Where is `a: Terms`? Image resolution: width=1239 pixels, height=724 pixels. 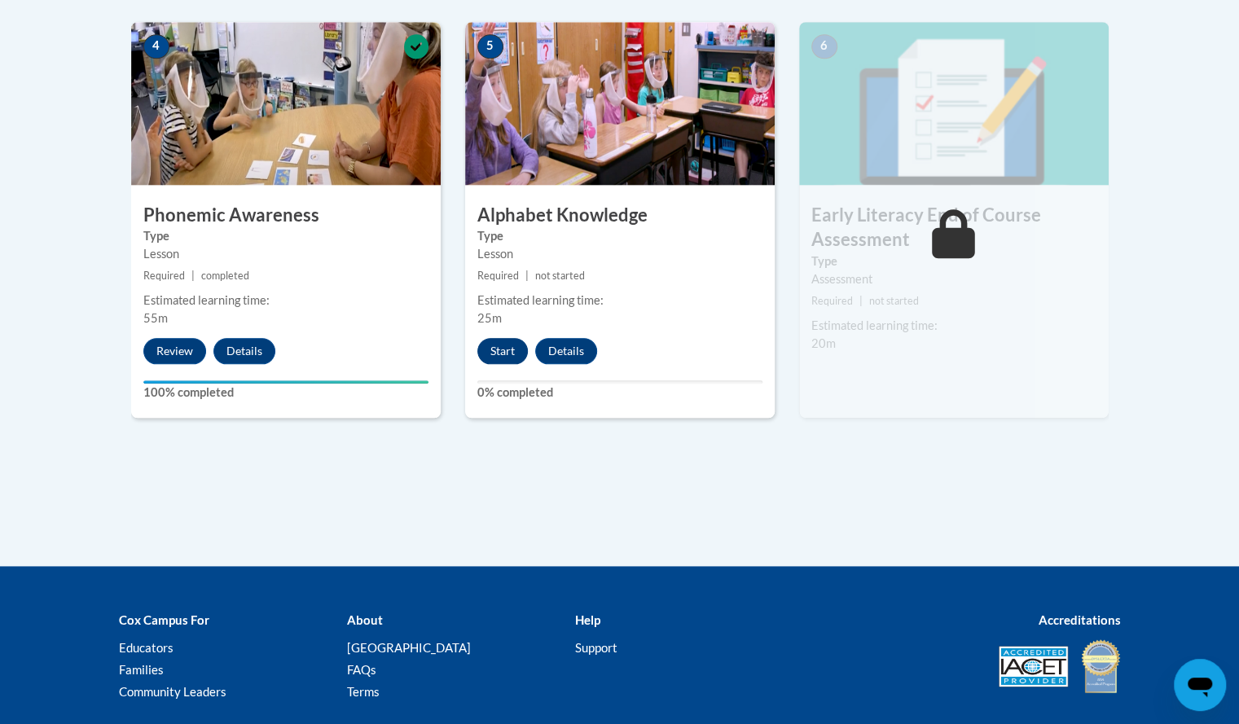 a: Terms is located at coordinates (362, 692).